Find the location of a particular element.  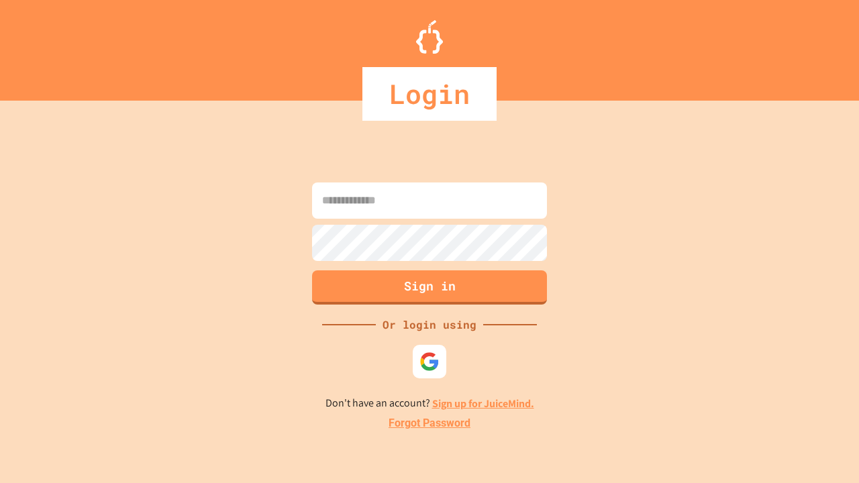

div: Or login using is located at coordinates (430, 325).